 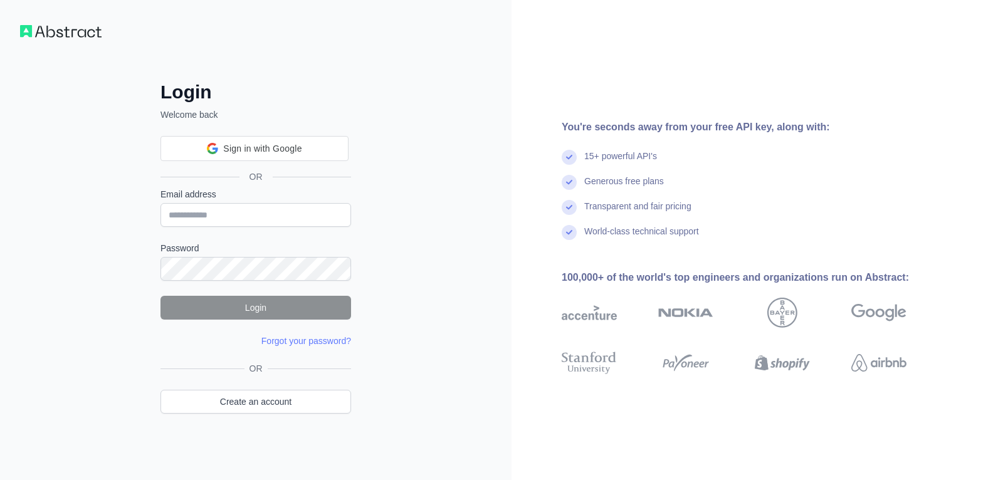 I want to click on a: Create an account, so click(x=256, y=402).